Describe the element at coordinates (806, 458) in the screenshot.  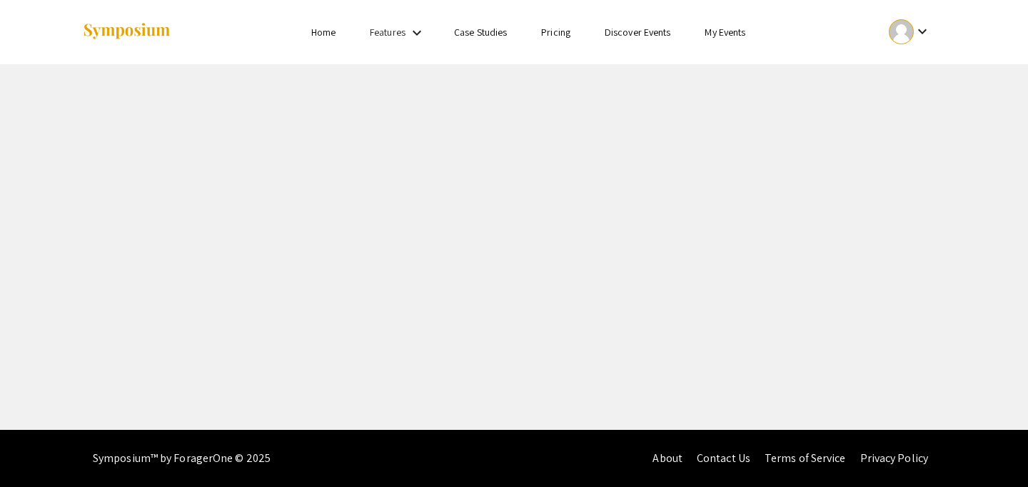
I see `a: Terms of Service` at that location.